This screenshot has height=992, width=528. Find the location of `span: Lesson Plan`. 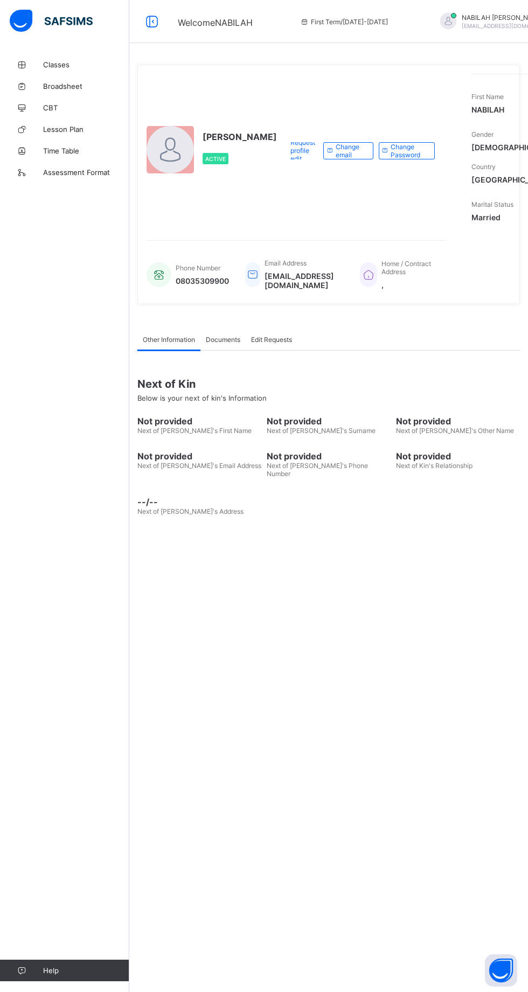

span: Lesson Plan is located at coordinates (86, 129).